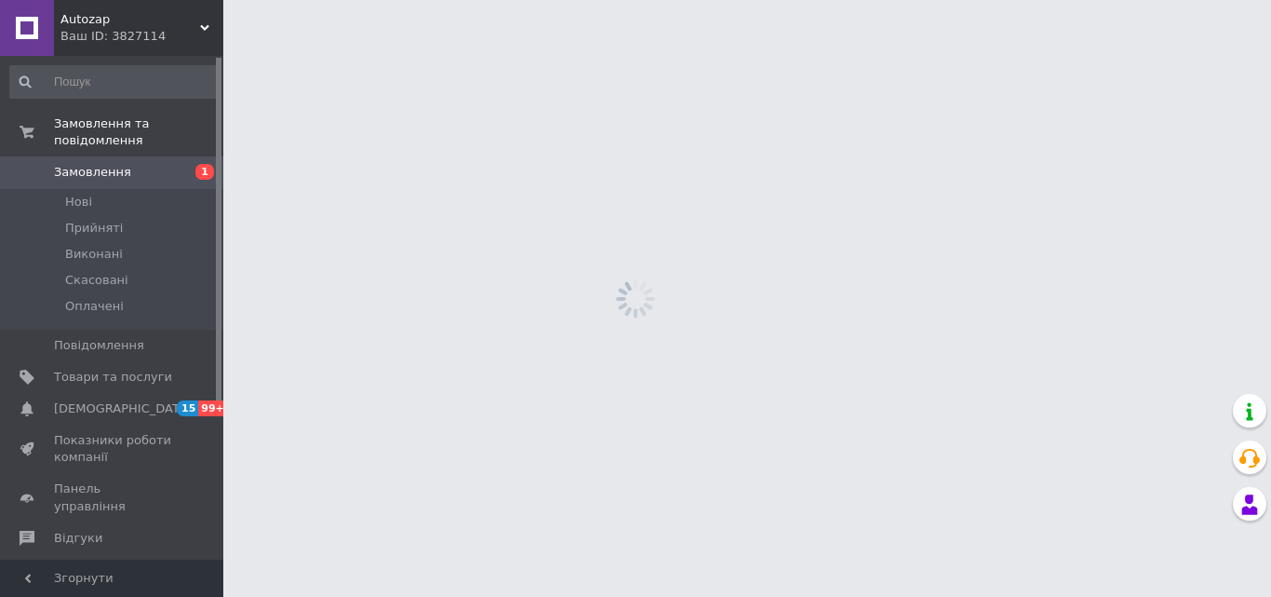 The height and width of the screenshot is (597, 1271). I want to click on span: Скасовані, so click(97, 280).